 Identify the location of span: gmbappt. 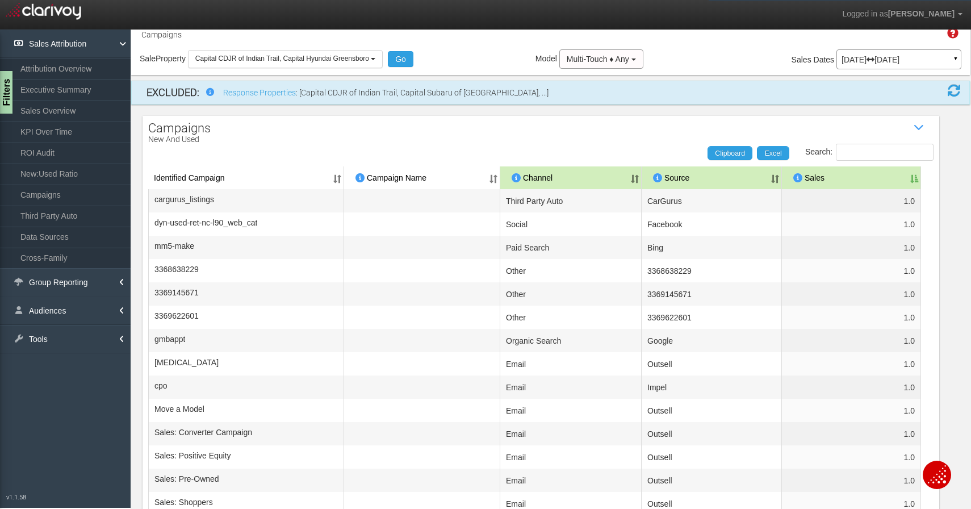
(170, 339).